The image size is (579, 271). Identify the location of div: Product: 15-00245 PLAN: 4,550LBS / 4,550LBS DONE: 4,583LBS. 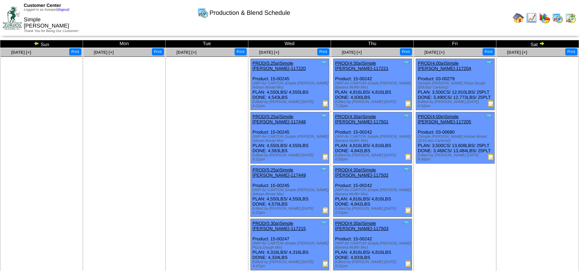
(290, 138).